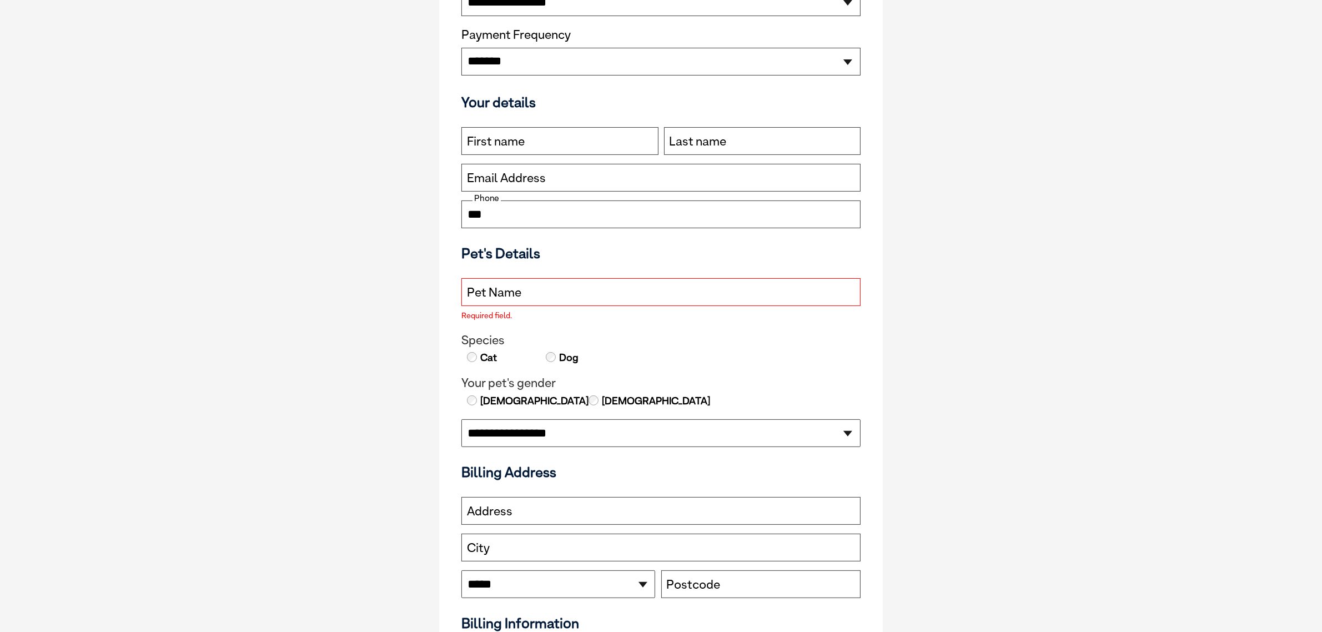 The width and height of the screenshot is (1322, 632). I want to click on label: Phone, so click(486, 198).